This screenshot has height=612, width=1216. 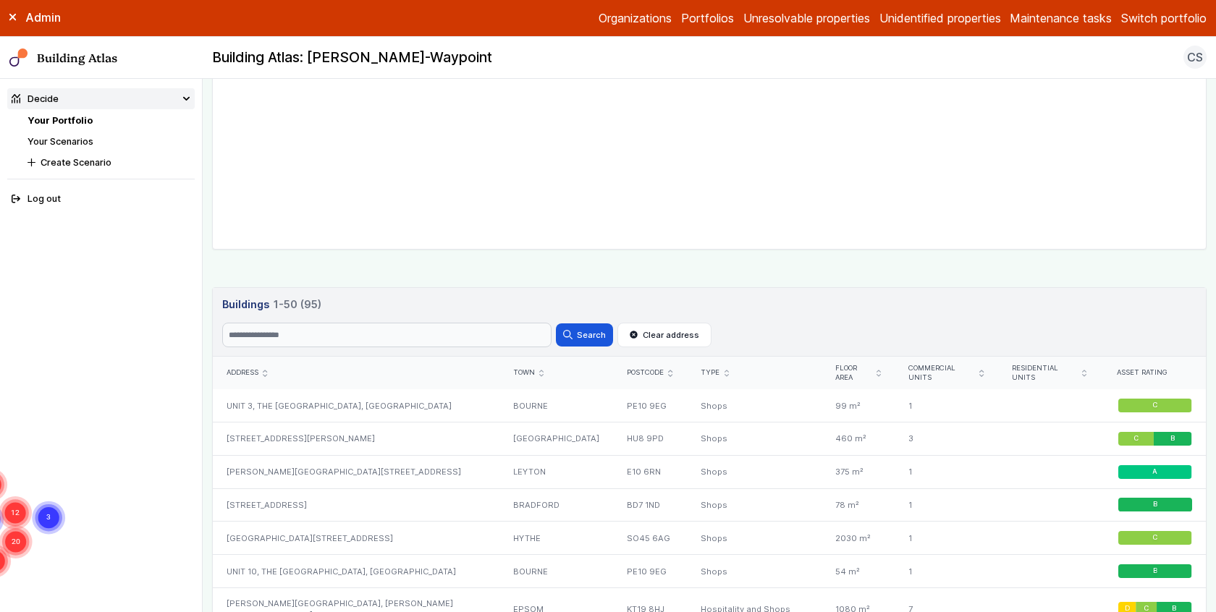 I want to click on button: CS, so click(x=1195, y=57).